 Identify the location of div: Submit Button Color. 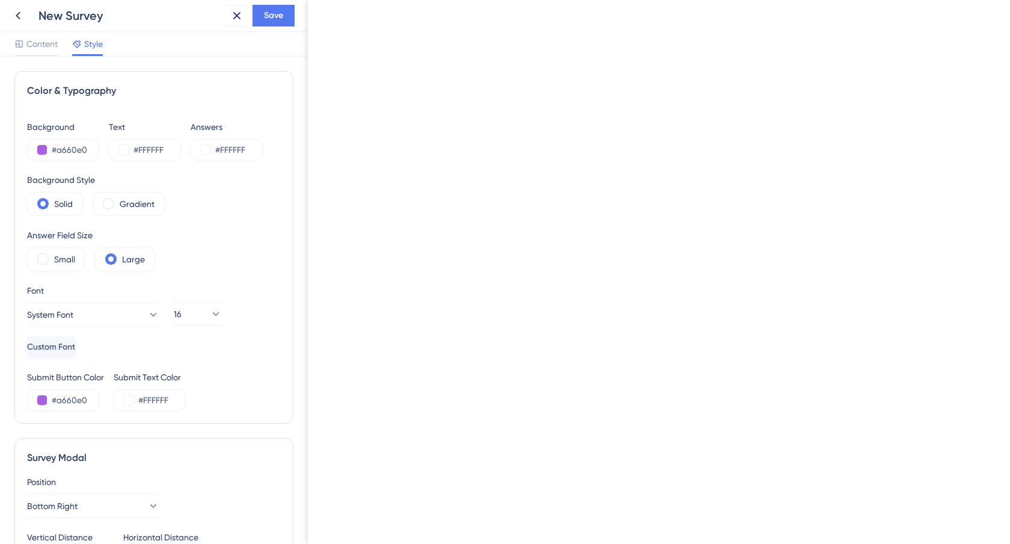
(66, 377).